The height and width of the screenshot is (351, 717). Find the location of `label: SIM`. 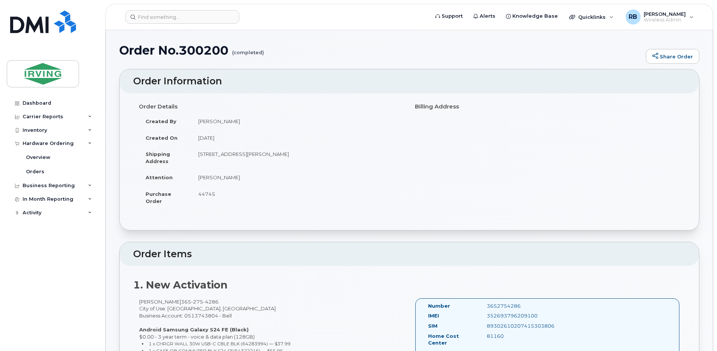

label: SIM is located at coordinates (433, 325).